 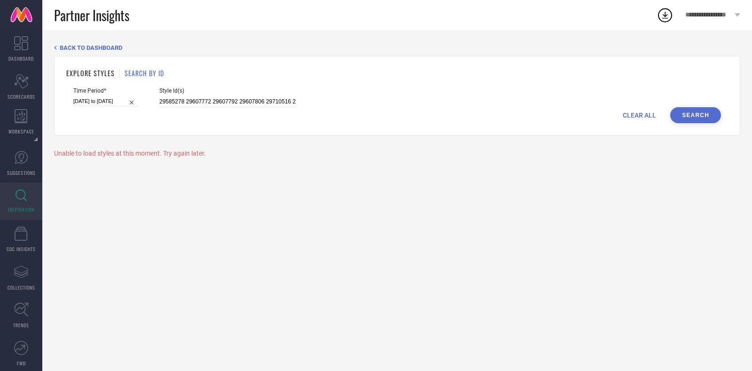 What do you see at coordinates (228, 102) in the screenshot?
I see `input: Enter comma separated style ids e.g. 12345, 67890` at bounding box center [228, 102].